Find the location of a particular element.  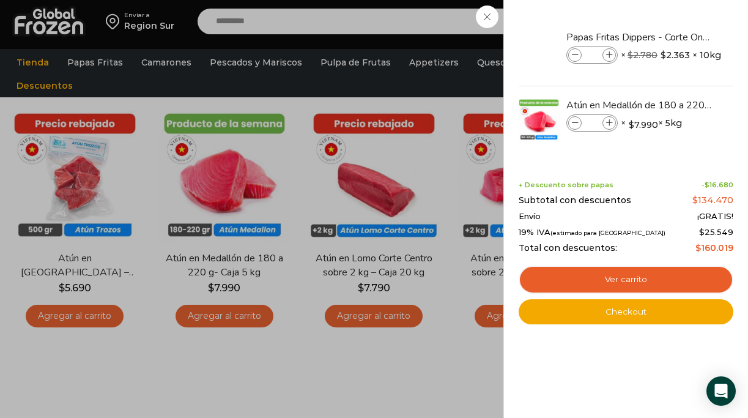

span: ¡GRATIS! is located at coordinates (715, 216).